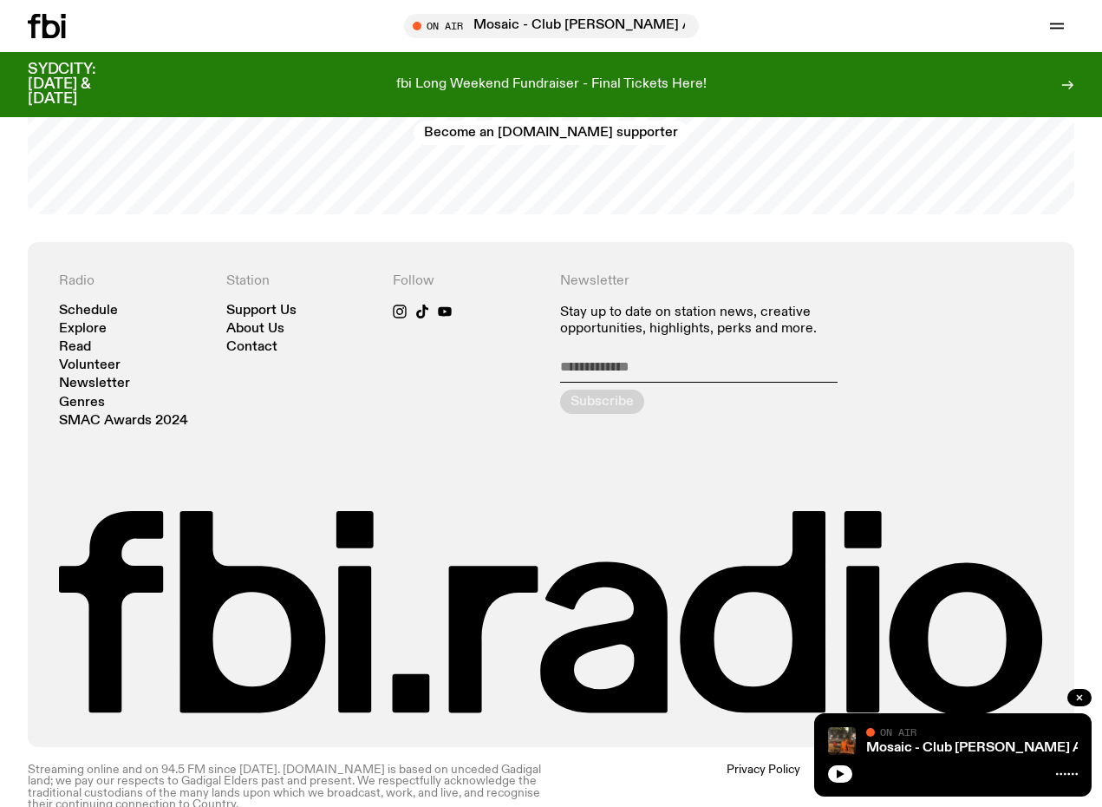  I want to click on h4: Newsletter, so click(718, 281).